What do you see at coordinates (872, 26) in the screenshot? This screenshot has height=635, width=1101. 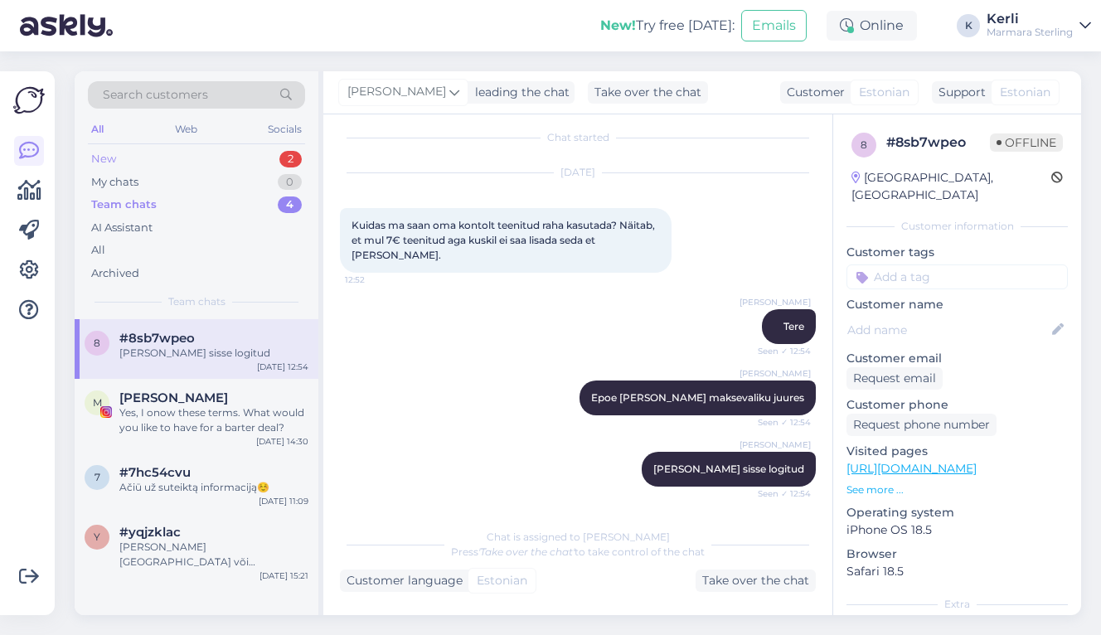 I see `div: Online` at bounding box center [872, 26].